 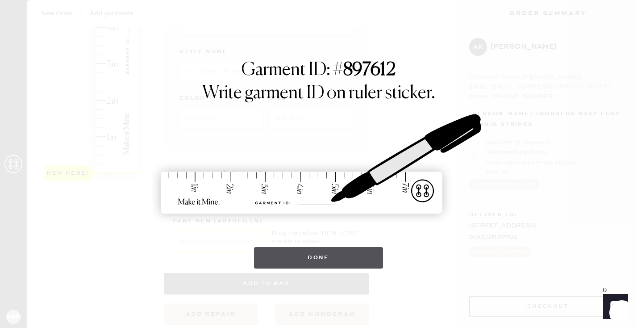 What do you see at coordinates (319, 93) in the screenshot?
I see `h1: Write garment ID on ruler sticker.` at bounding box center [319, 93].